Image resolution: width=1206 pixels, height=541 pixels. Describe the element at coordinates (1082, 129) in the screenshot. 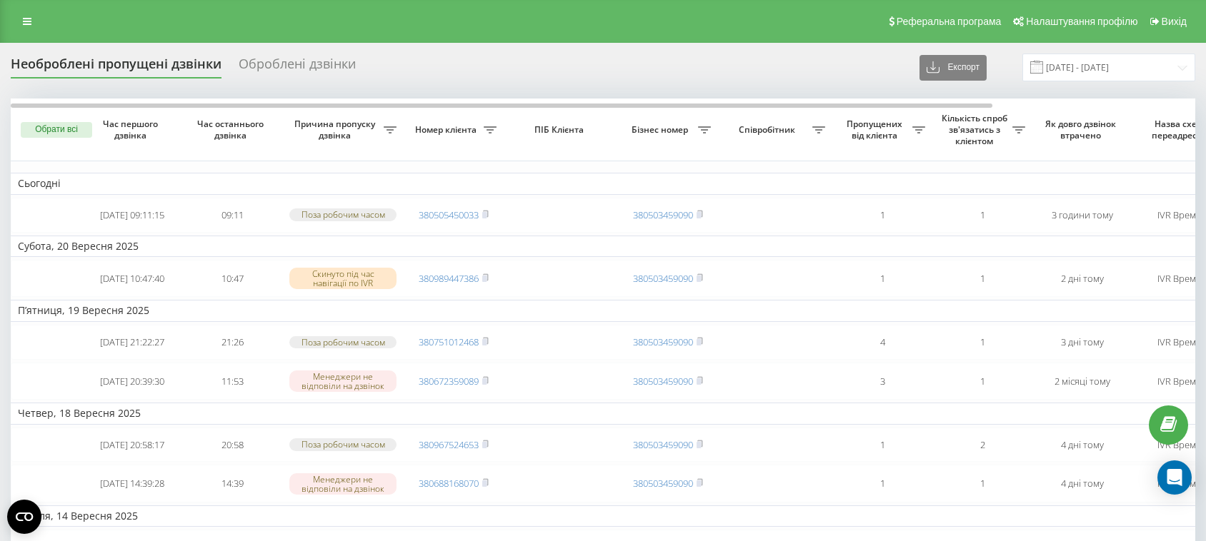

I see `span: Як довго дзвінок втрачено` at that location.